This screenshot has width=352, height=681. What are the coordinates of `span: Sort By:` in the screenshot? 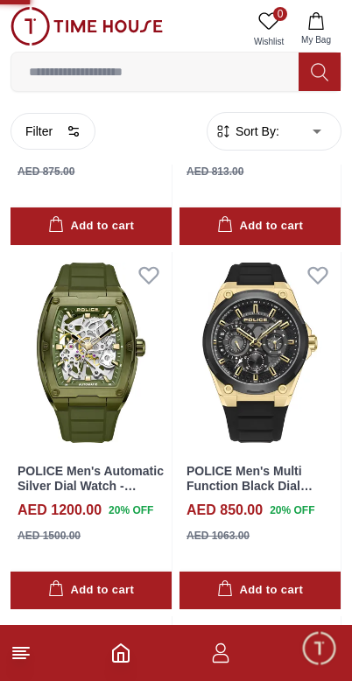 It's located at (256, 131).